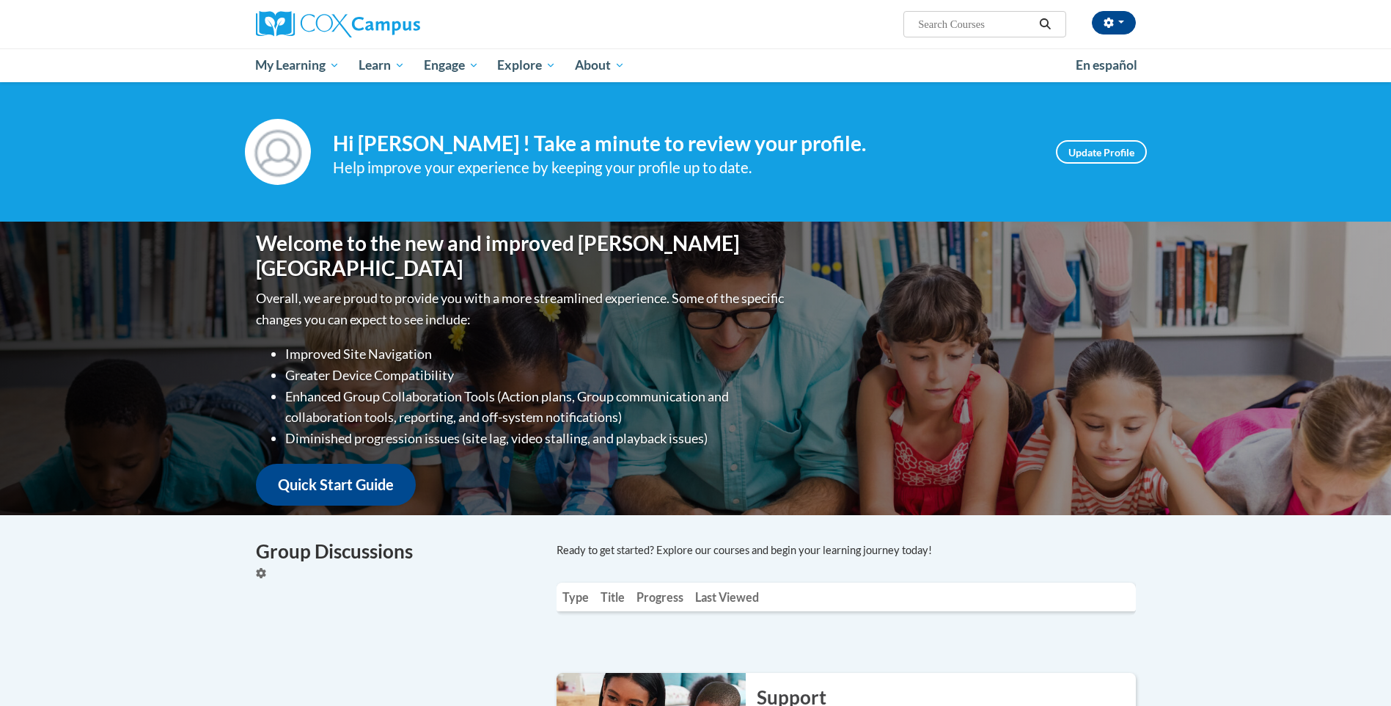 The height and width of the screenshot is (706, 1391). I want to click on li: Diminished progression issues (site lag, video stalling, and playback issues), so click(536, 438).